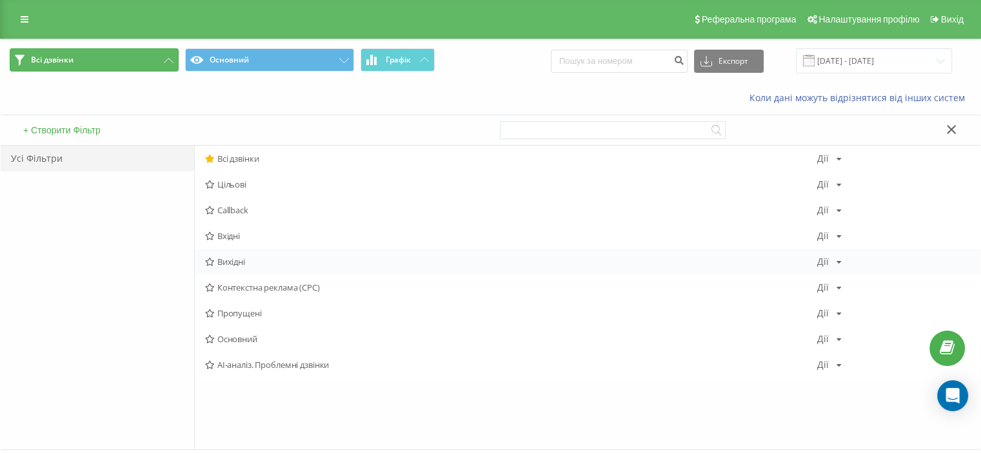 The height and width of the screenshot is (453, 981). I want to click on span: Вихідні, so click(511, 262).